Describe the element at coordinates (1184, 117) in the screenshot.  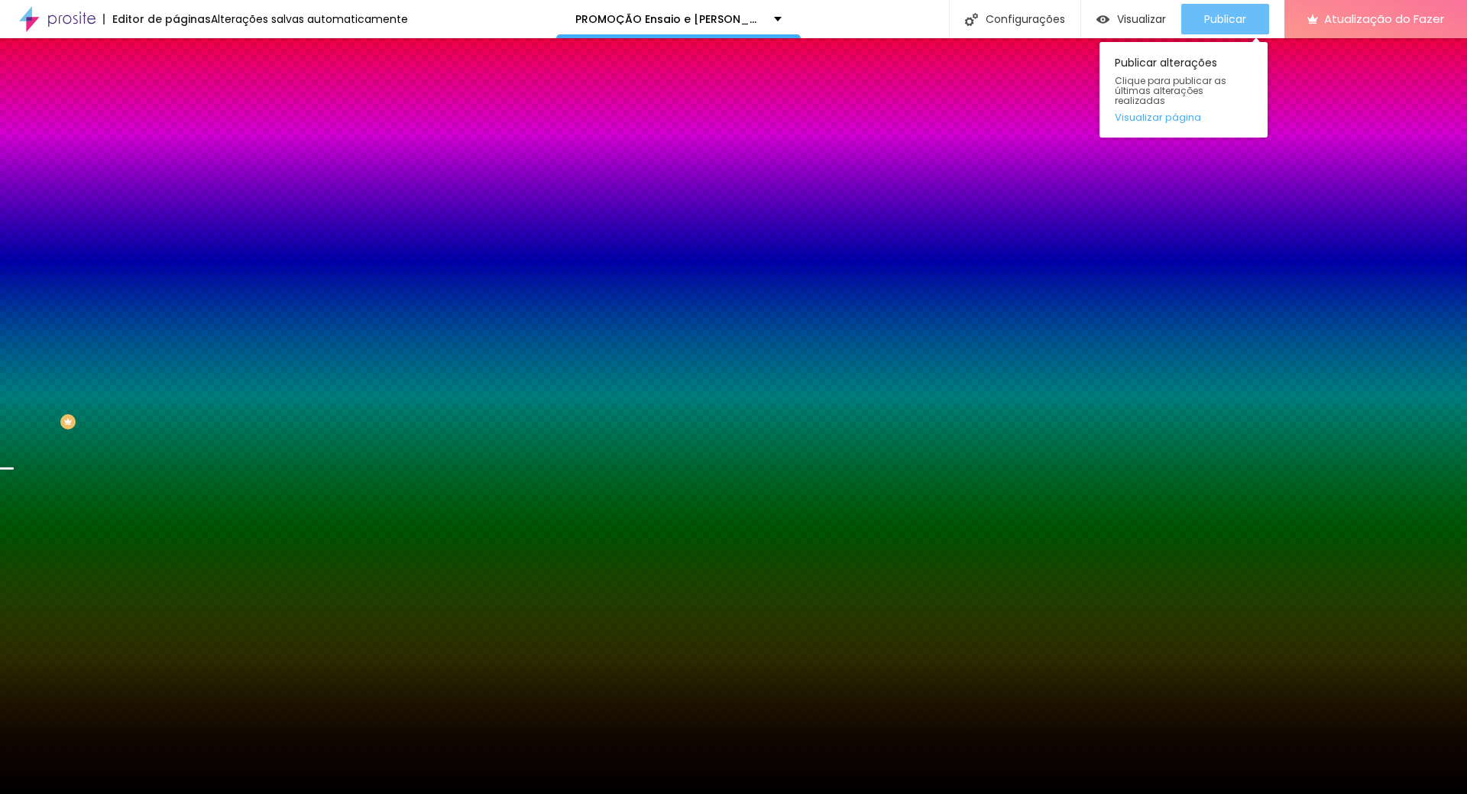
I see `a: Visualizar página` at that location.